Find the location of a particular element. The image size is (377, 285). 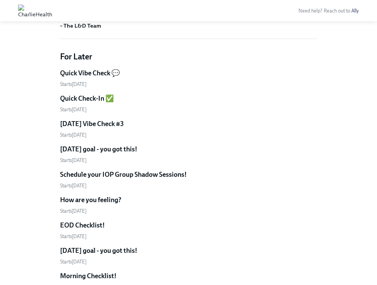

h5: Quick Check-In ✅ is located at coordinates (87, 98).